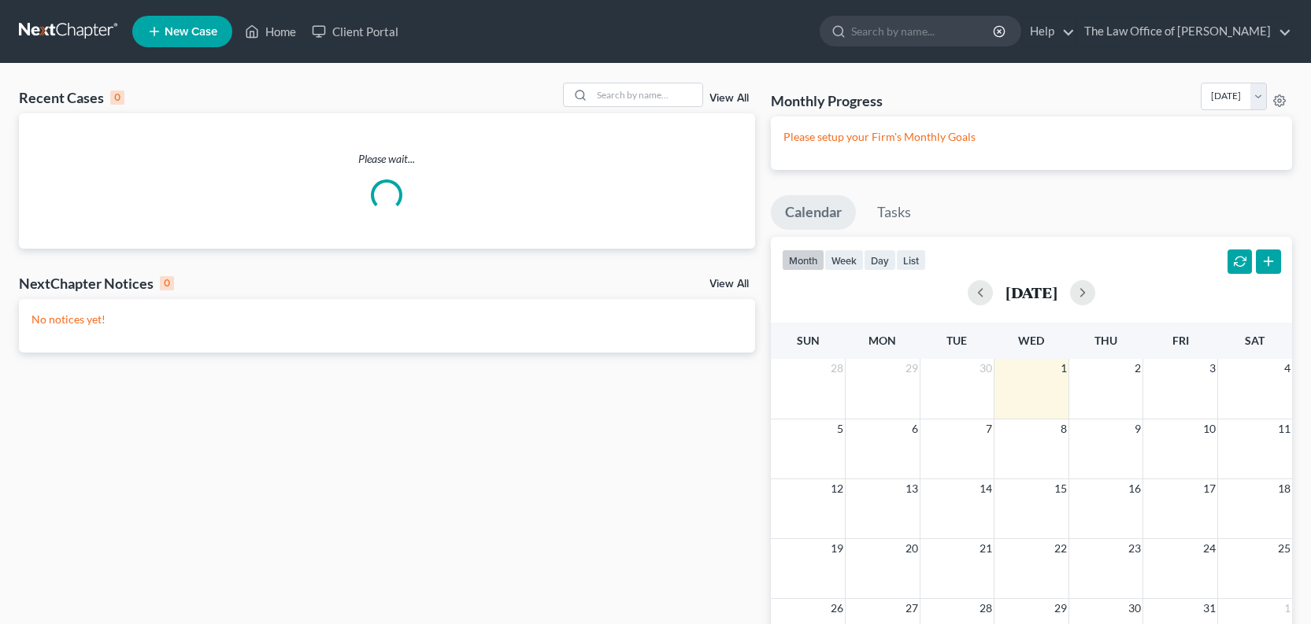 The height and width of the screenshot is (624, 1311). What do you see at coordinates (1254, 340) in the screenshot?
I see `span: Sat` at bounding box center [1254, 340].